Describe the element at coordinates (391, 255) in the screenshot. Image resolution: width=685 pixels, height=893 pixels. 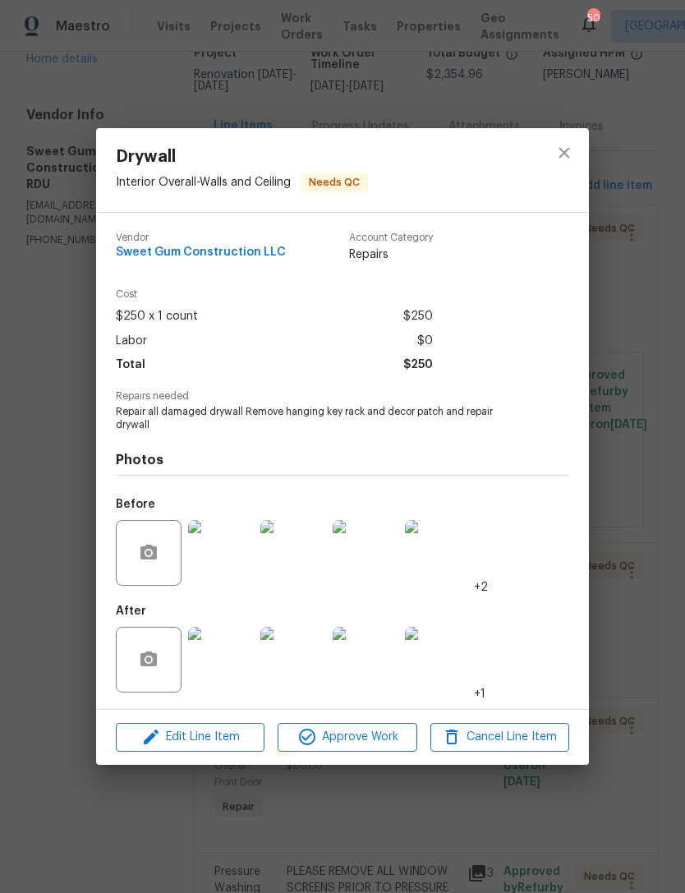
I see `span: Repairs` at that location.